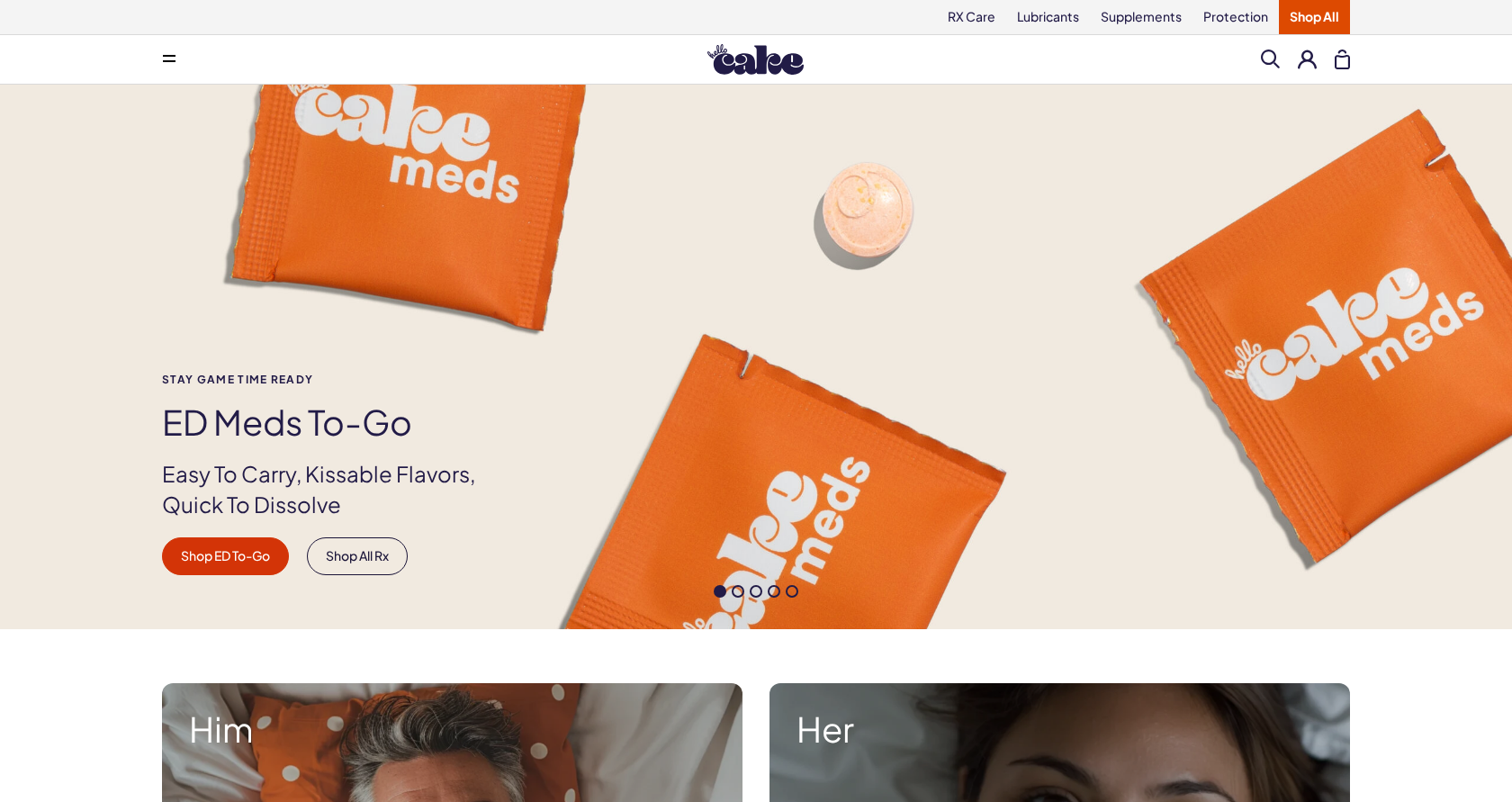  Describe the element at coordinates (452, 728) in the screenshot. I see `strong: Him` at that location.